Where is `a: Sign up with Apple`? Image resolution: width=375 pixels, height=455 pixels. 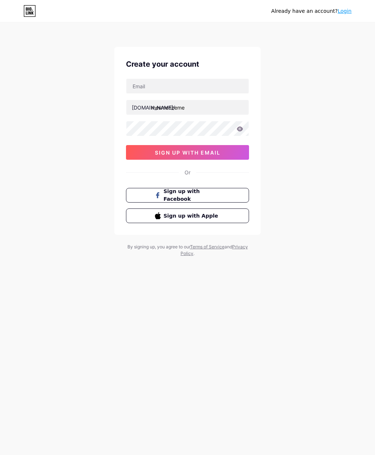
a: Sign up with Apple is located at coordinates (188, 216).